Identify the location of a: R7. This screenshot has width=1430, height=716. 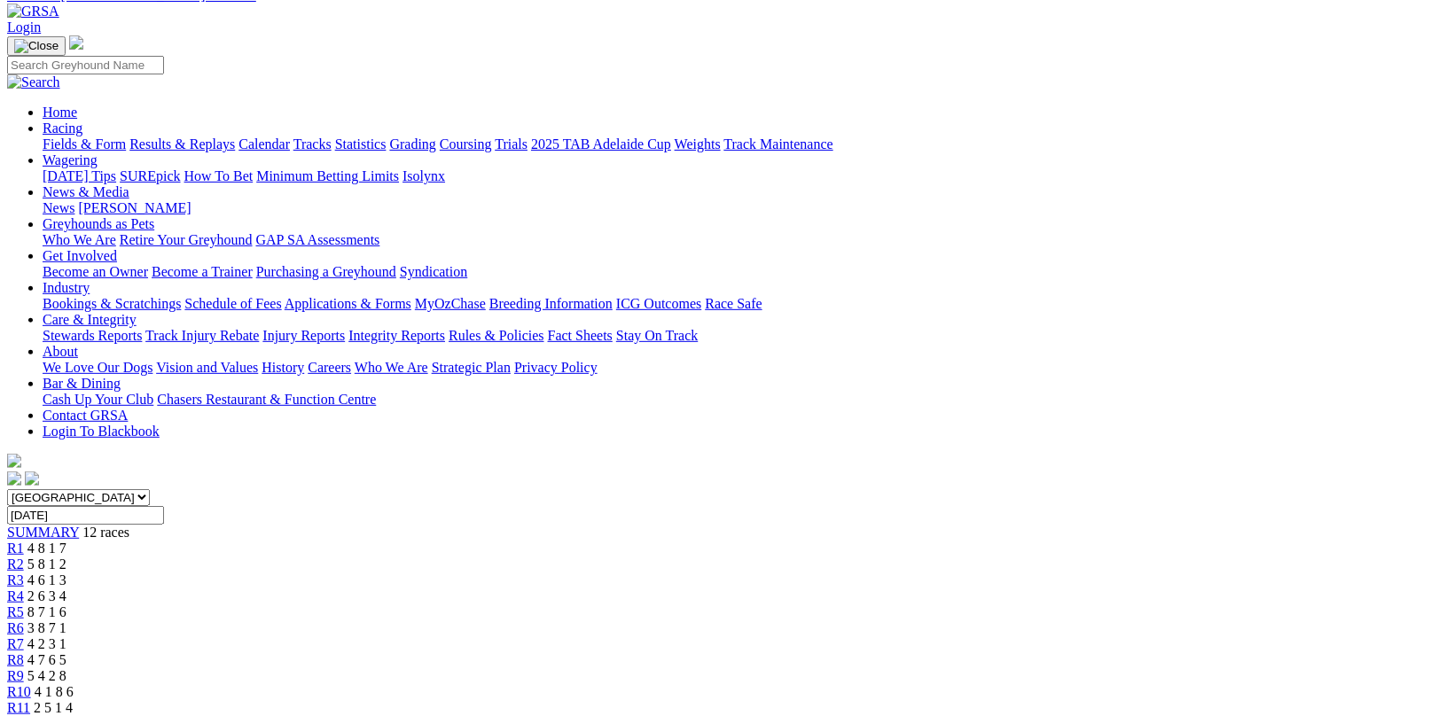
(15, 644).